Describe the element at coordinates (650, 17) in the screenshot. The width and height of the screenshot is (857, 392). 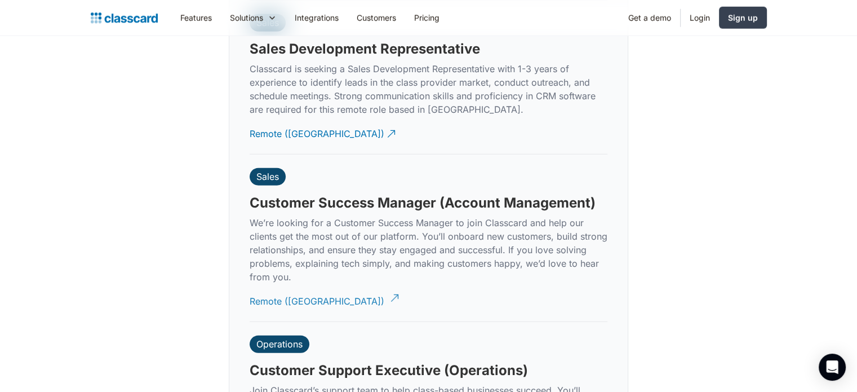
I see `a: Get a demo` at that location.